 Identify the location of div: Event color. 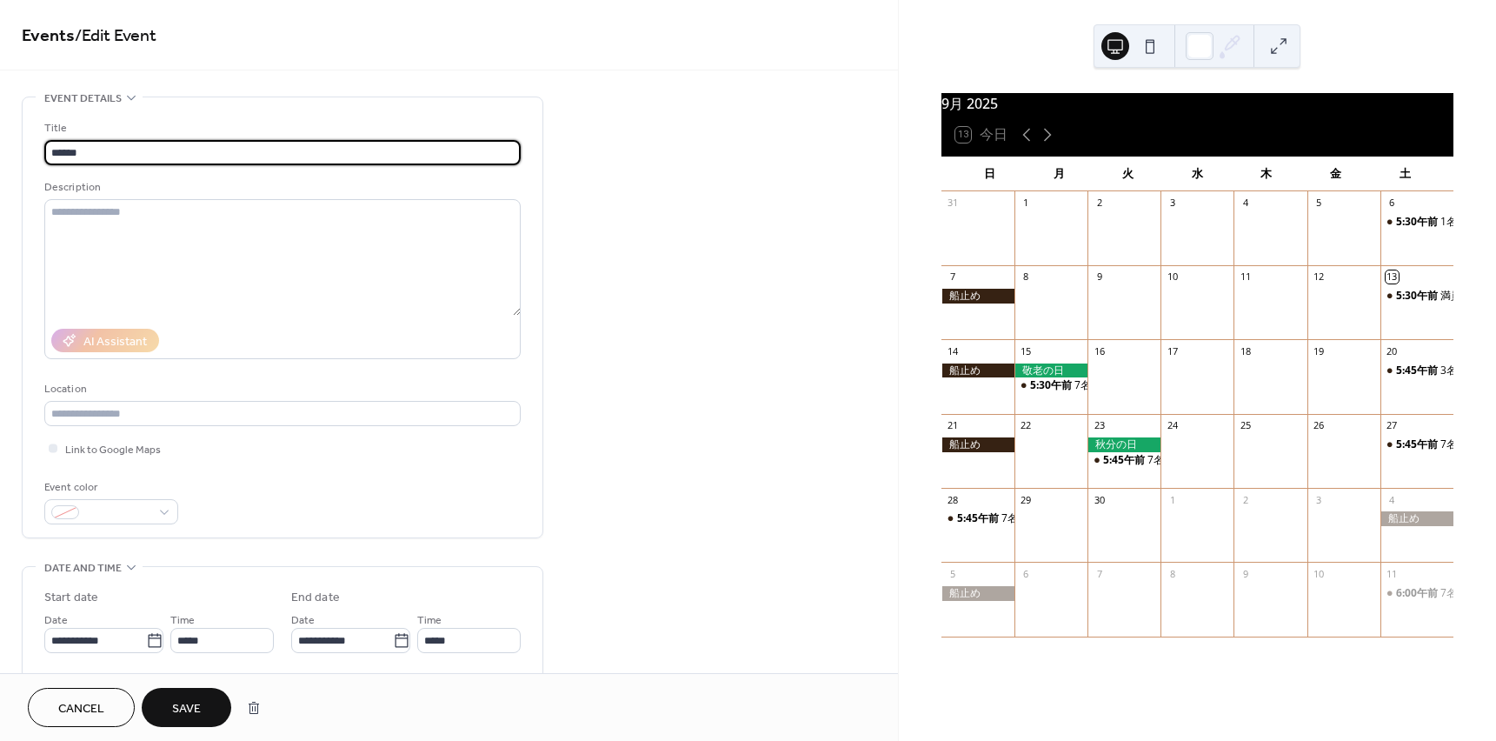
(110, 487).